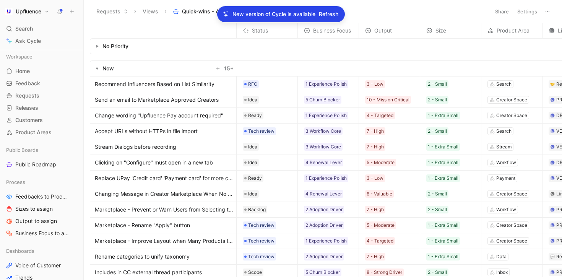 This screenshot has width=562, height=280. What do you see at coordinates (164, 194) in the screenshot?
I see `a: Changing Message in Creator Marketplace When No Offers Are Available` at bounding box center [164, 194].